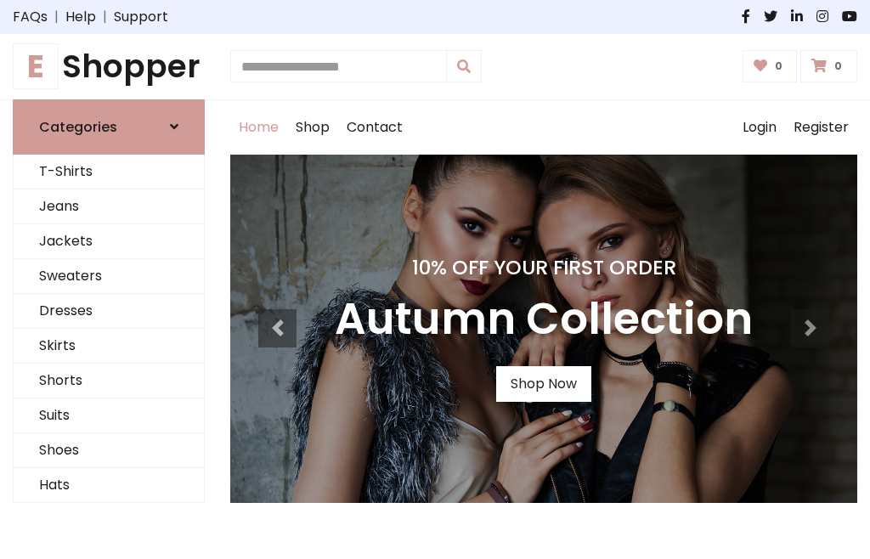  I want to click on a: Shoes, so click(109, 450).